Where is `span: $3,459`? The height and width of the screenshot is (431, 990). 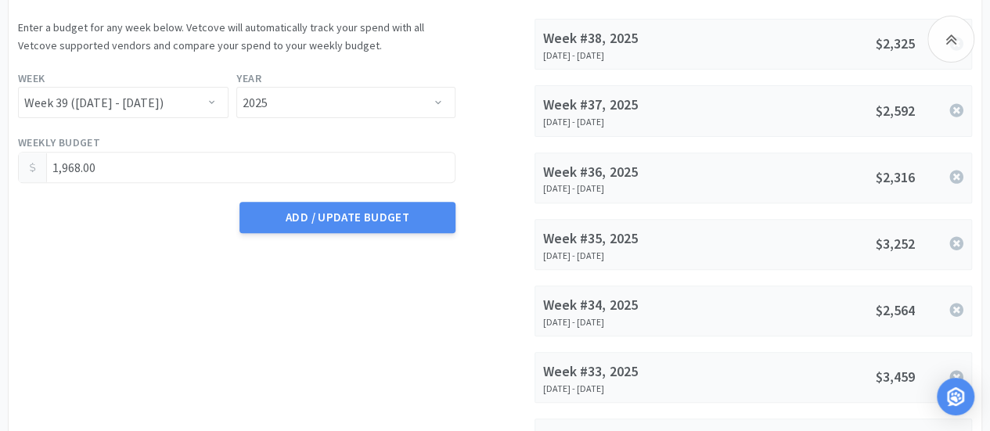 span: $3,459 is located at coordinates (896, 377).